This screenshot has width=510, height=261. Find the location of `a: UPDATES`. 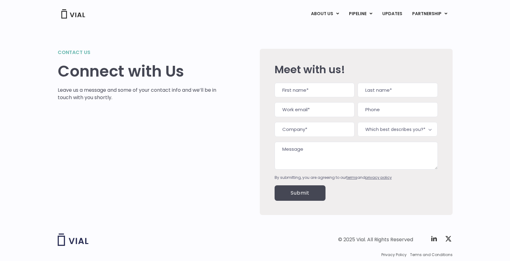

a: UPDATES is located at coordinates (392, 14).